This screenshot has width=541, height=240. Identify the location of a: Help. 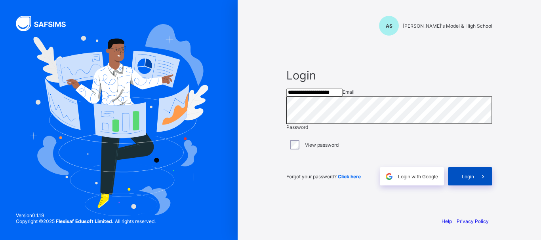
(446, 221).